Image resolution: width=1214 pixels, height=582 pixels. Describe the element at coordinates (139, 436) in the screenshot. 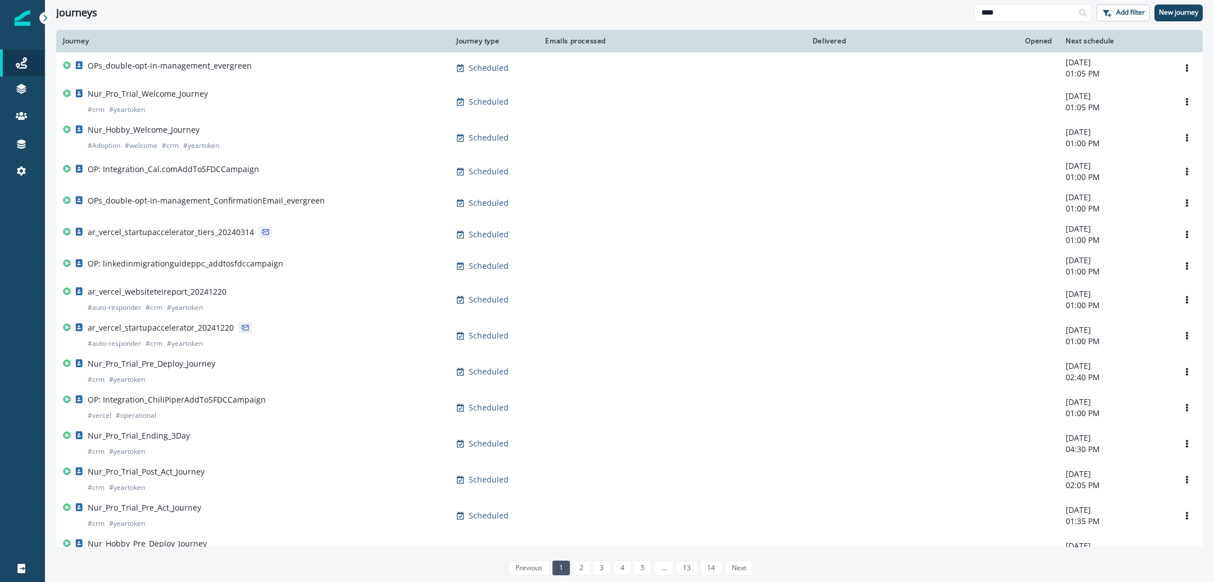

I see `p: Nur_Pro_Trial_Ending_3Day` at that location.